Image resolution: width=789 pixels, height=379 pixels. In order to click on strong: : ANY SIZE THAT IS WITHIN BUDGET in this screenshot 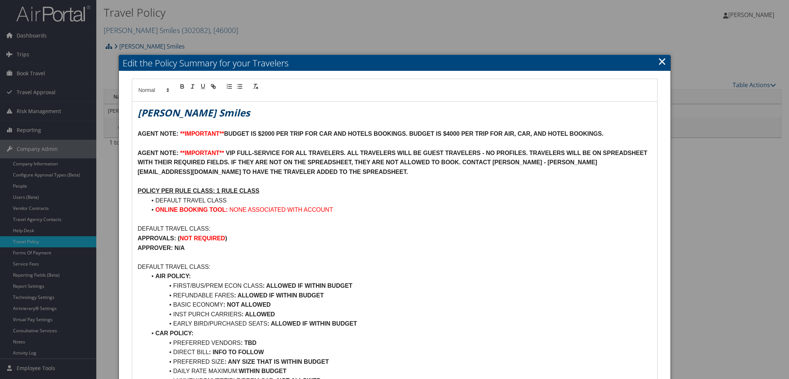, I will do `click(276, 361)`.